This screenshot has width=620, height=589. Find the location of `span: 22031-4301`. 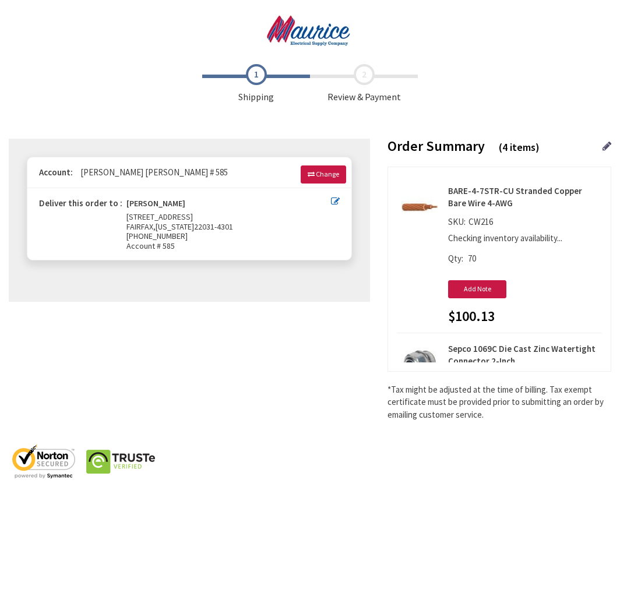

span: 22031-4301 is located at coordinates (213, 227).